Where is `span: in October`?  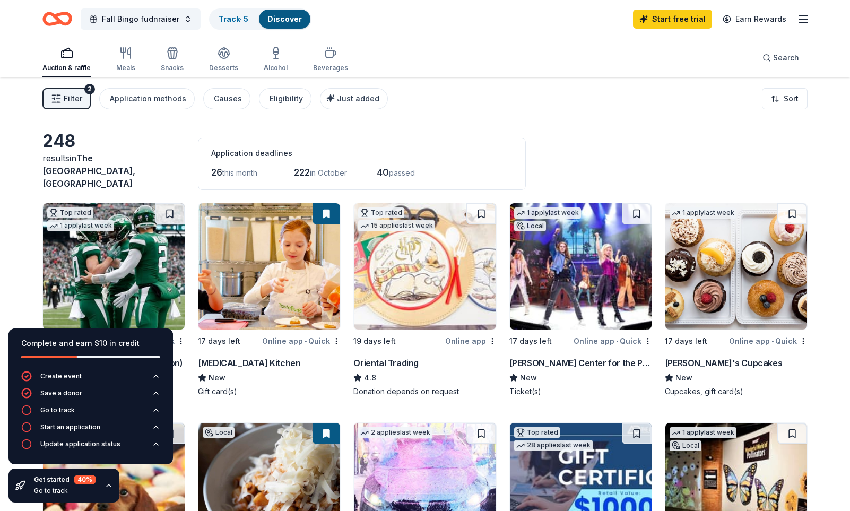 span: in October is located at coordinates (329, 172).